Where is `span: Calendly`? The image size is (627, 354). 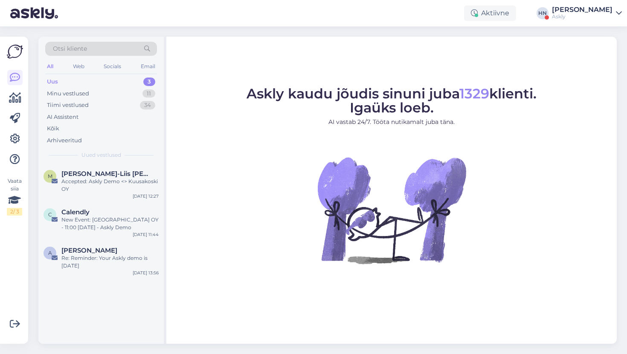
span: Calendly is located at coordinates (75, 212).